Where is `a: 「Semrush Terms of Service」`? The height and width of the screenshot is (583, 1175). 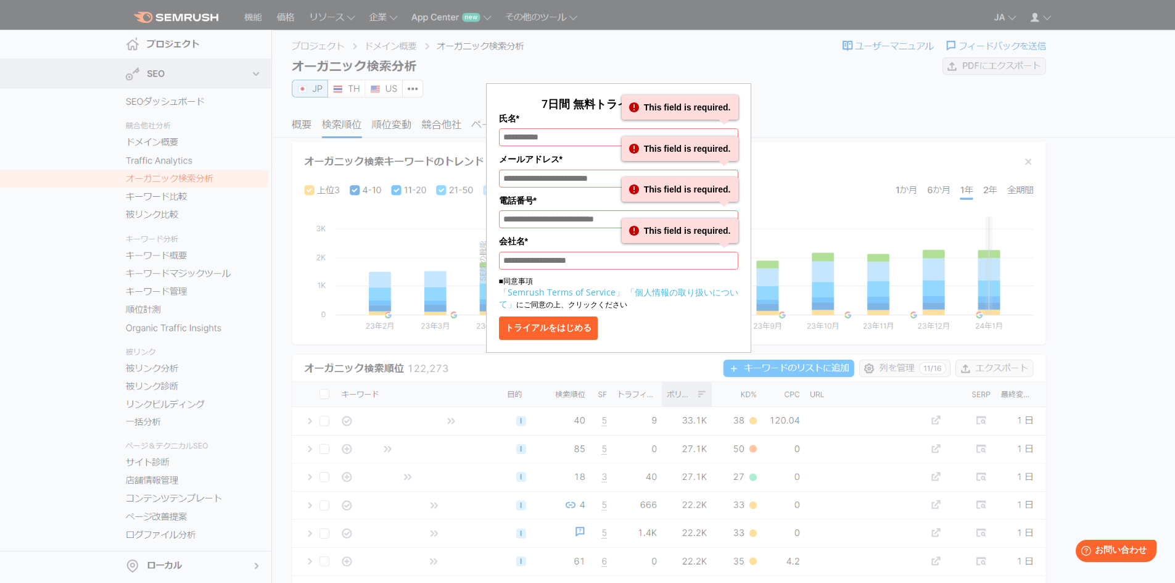
a: 「Semrush Terms of Service」 is located at coordinates (561, 292).